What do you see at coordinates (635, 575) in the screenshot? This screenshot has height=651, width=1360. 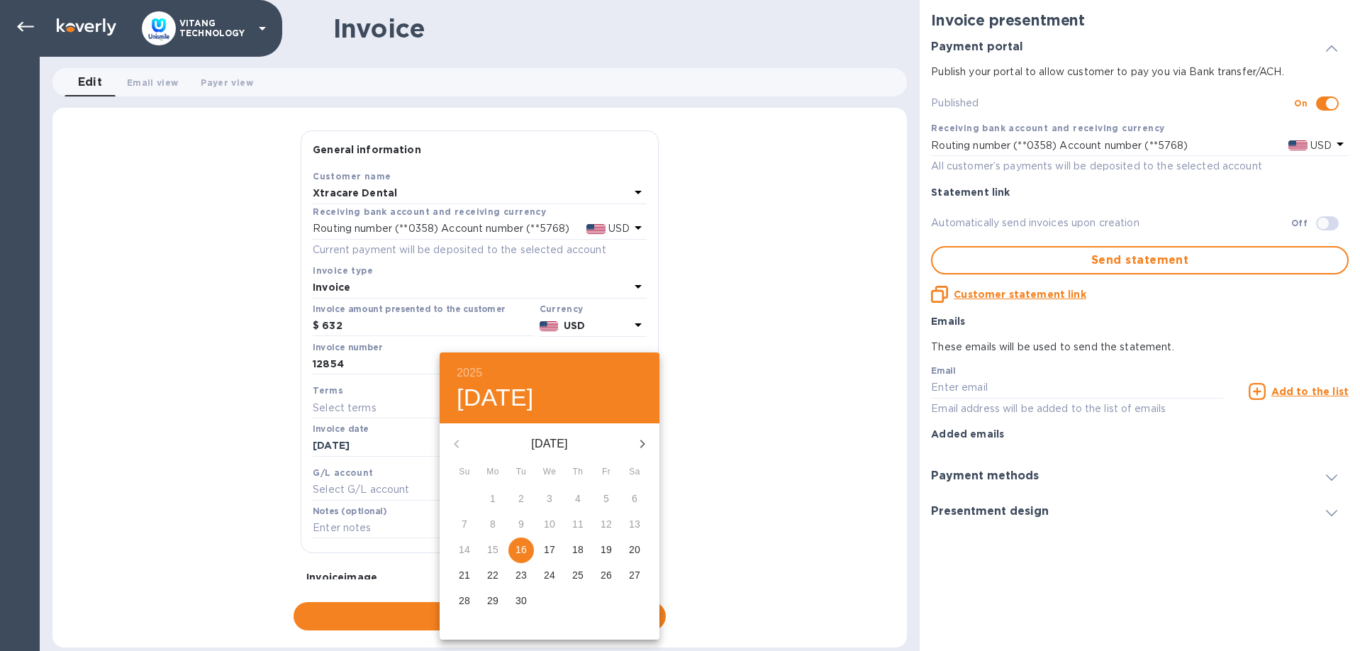 I see `p: 27` at bounding box center [635, 575].